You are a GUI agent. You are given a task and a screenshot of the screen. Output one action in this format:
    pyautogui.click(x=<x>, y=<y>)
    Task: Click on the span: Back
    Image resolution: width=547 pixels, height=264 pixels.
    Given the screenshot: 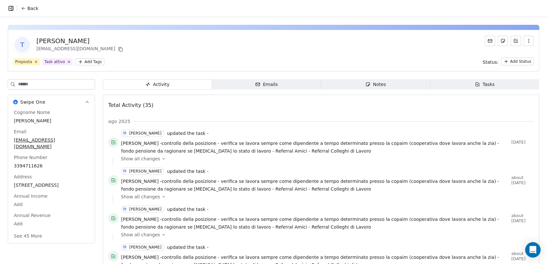 What is the action you would take?
    pyautogui.click(x=33, y=8)
    